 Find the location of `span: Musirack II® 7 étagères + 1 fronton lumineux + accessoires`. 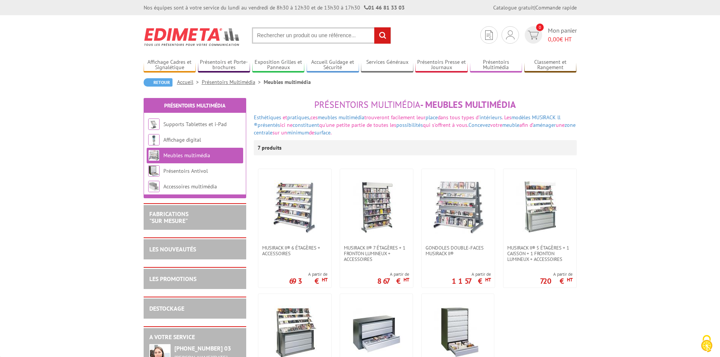

span: Musirack II® 7 étagères + 1 fronton lumineux + accessoires is located at coordinates (377, 253).